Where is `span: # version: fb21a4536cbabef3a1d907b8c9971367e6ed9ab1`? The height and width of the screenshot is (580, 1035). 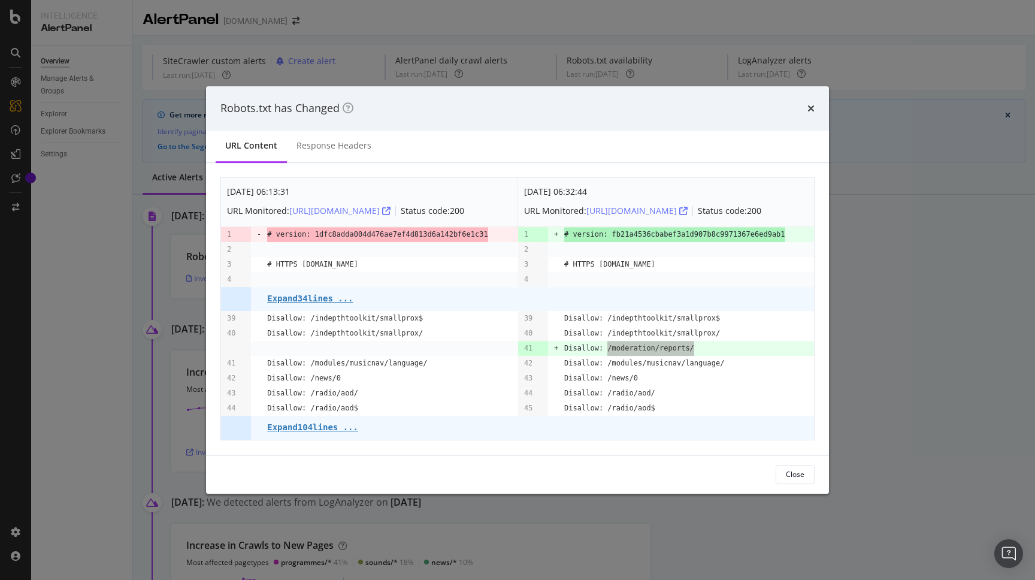
span: # version: fb21a4536cbabef3a1d907b8c9971367e6ed9ab1 is located at coordinates (675, 234).